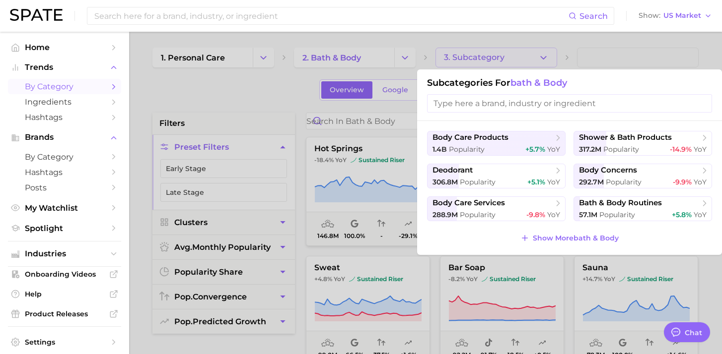  What do you see at coordinates (593, 16) in the screenshot?
I see `span: Search` at bounding box center [593, 16].